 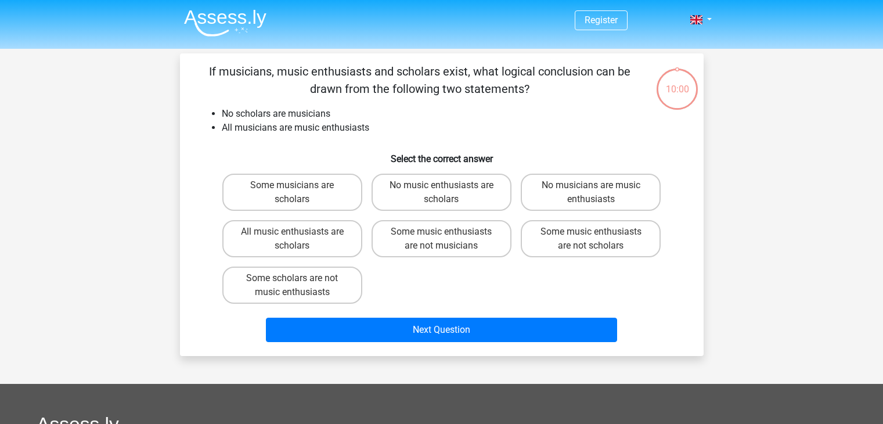 What do you see at coordinates (601, 20) in the screenshot?
I see `a: Register` at bounding box center [601, 20].